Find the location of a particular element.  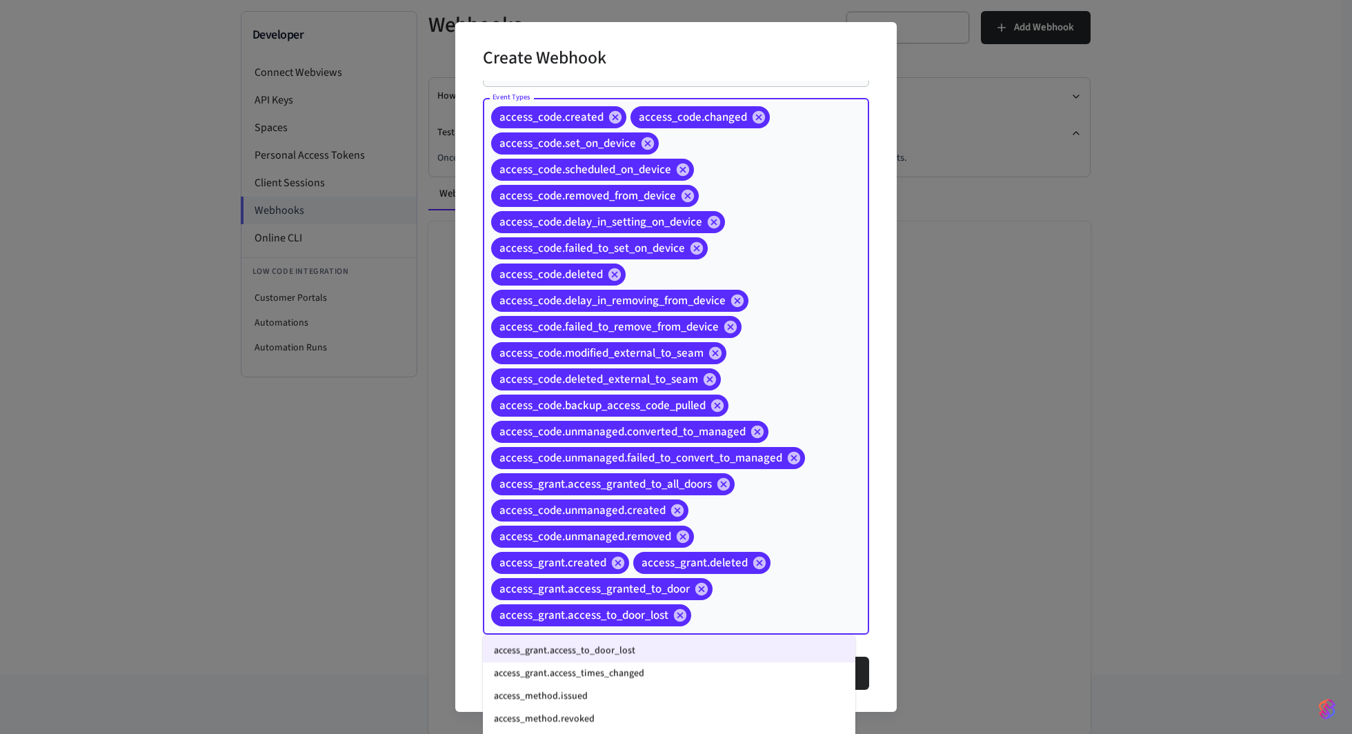

span: access_code.delay_in_setting_on_device is located at coordinates (601, 222).